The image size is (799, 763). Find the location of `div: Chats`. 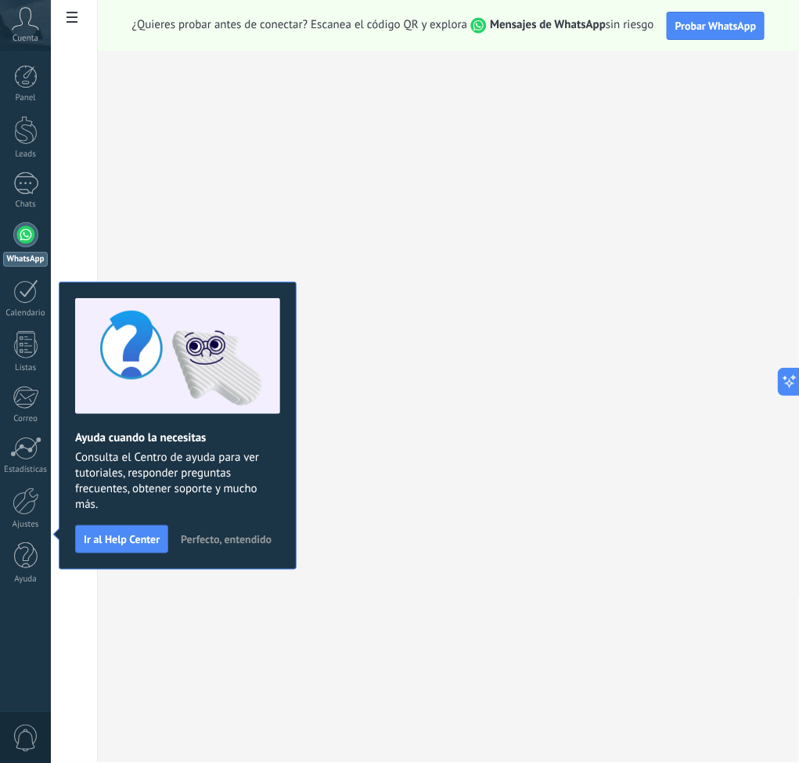

div: Chats is located at coordinates (26, 204).